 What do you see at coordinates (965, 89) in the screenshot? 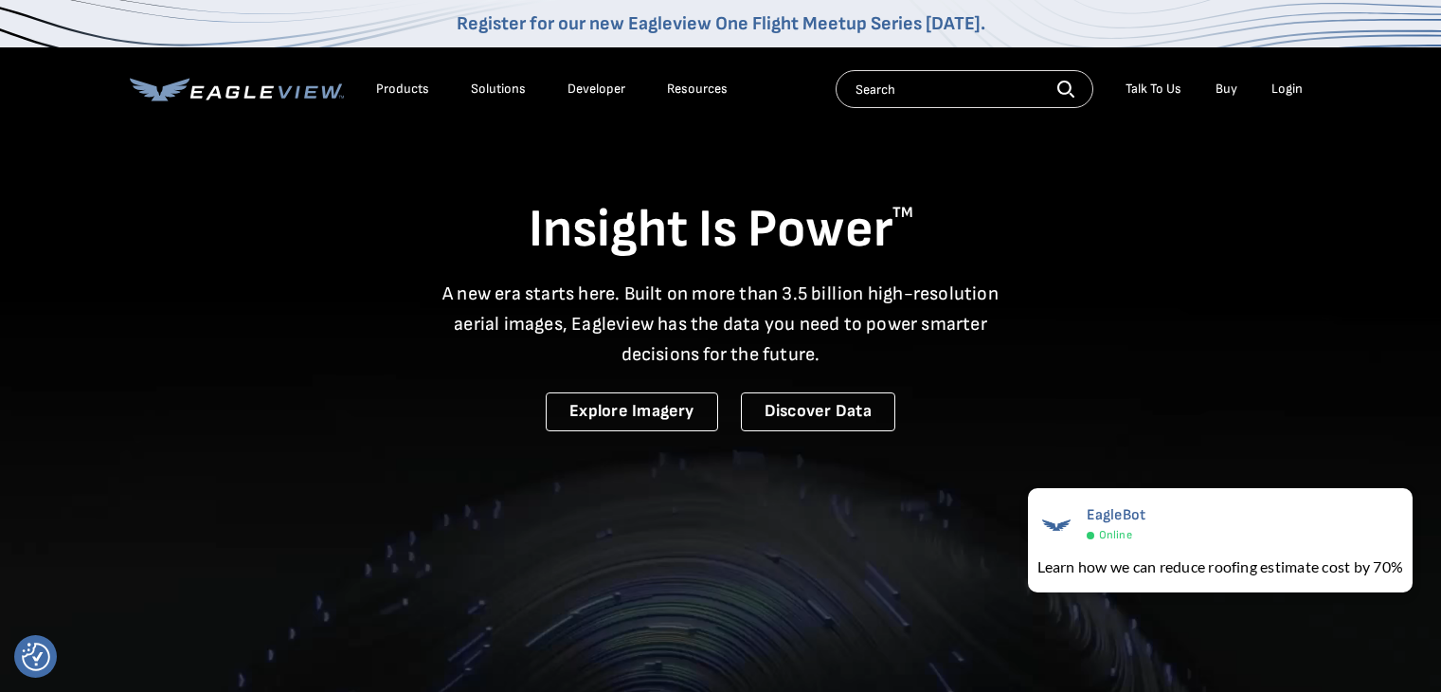
I see `input: Search` at bounding box center [965, 89].